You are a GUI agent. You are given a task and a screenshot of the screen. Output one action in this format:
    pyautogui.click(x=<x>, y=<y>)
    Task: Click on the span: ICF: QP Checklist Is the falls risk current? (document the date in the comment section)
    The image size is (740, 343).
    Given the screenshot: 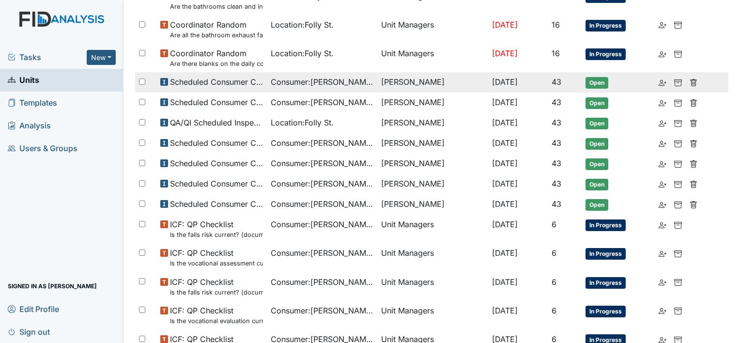 What is the action you would take?
    pyautogui.click(x=216, y=286)
    